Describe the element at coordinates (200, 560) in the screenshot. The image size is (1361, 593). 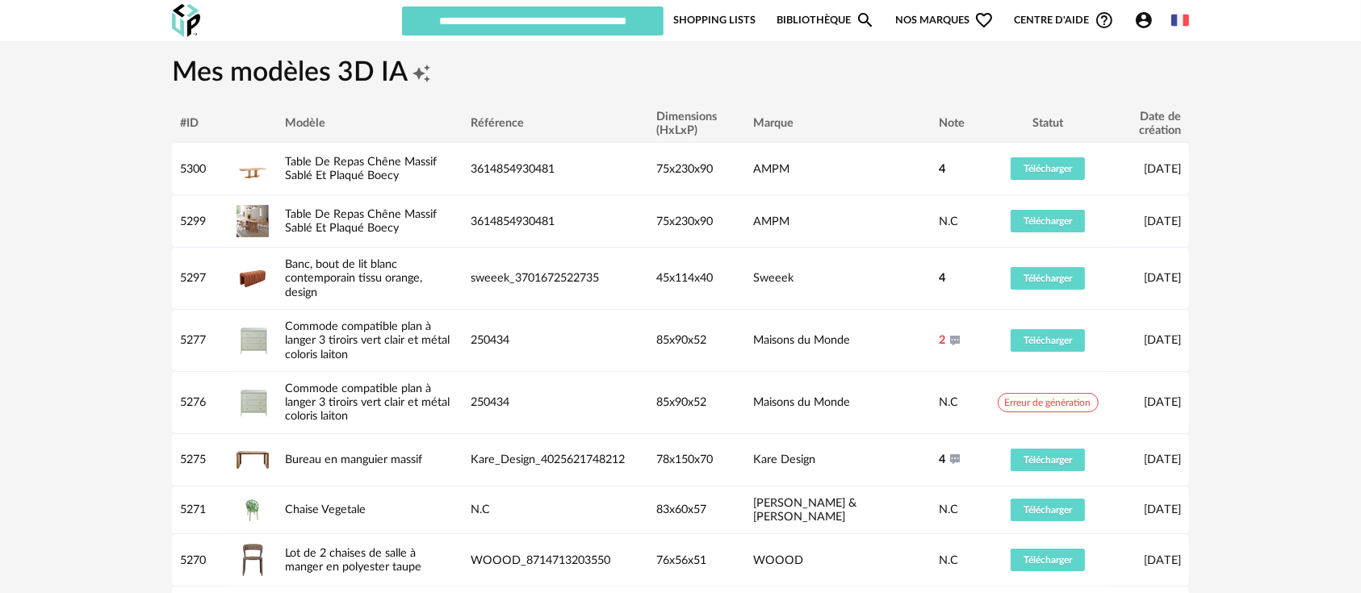
I see `div: 5270` at that location.